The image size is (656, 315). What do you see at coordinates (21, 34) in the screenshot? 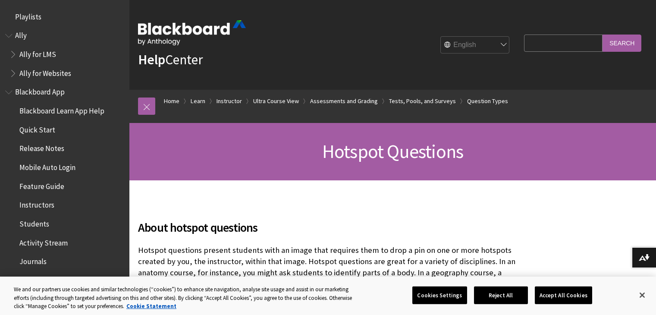
I see `span: Ally` at bounding box center [21, 34].